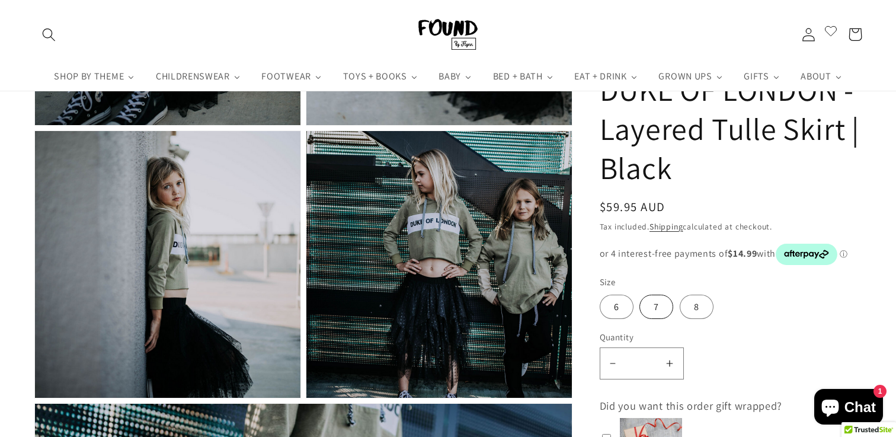 This screenshot has width=896, height=437. Describe the element at coordinates (656, 306) in the screenshot. I see `label: 7` at that location.